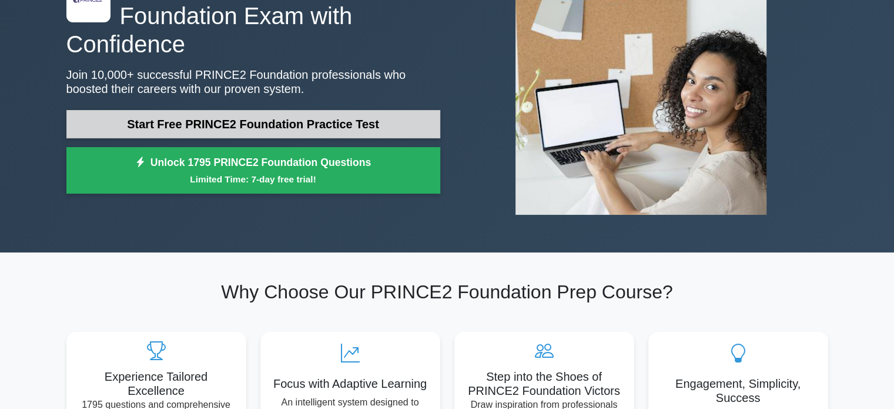  I want to click on h5: Focus with Adaptive Learning, so click(350, 383).